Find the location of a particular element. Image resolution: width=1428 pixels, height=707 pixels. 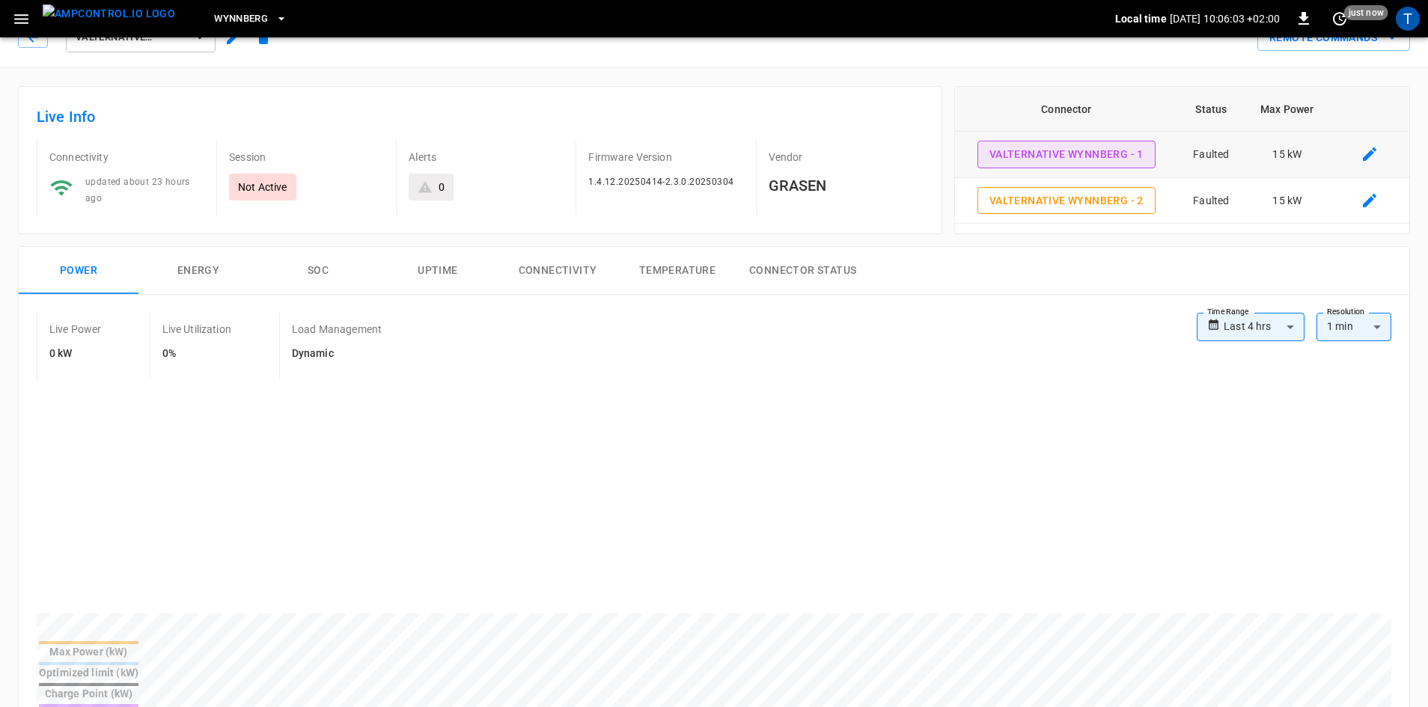

button: SOC is located at coordinates (318, 271).